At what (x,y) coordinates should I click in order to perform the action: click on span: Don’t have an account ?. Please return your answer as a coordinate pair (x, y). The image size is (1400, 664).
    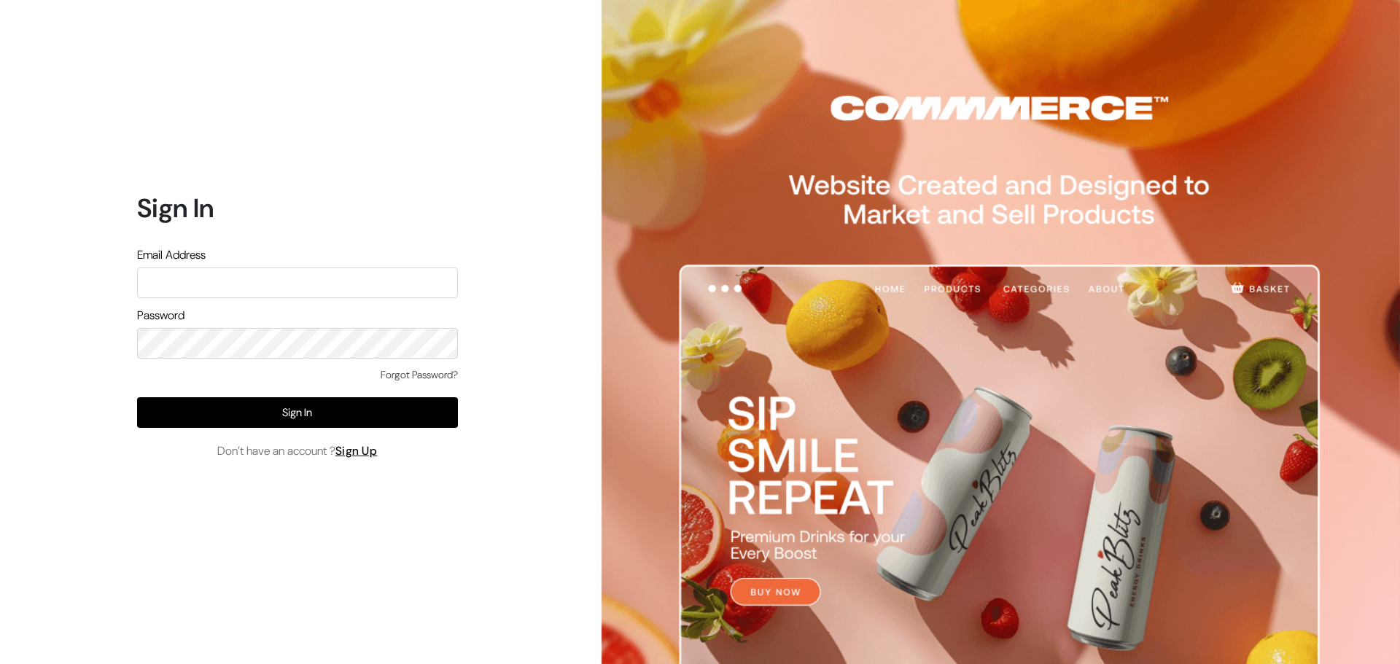
    Looking at the image, I should click on (297, 451).